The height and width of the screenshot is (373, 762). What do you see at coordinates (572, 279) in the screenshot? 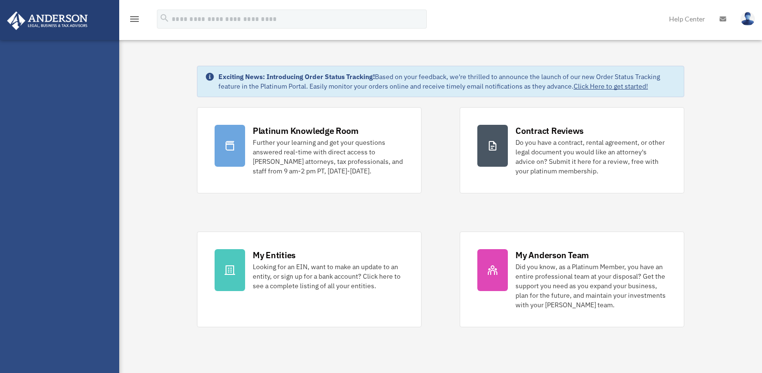
I see `a: My Anderson Team Did you know, as a Platinum Member, you have an entire professional team at your...` at bounding box center [572, 279].